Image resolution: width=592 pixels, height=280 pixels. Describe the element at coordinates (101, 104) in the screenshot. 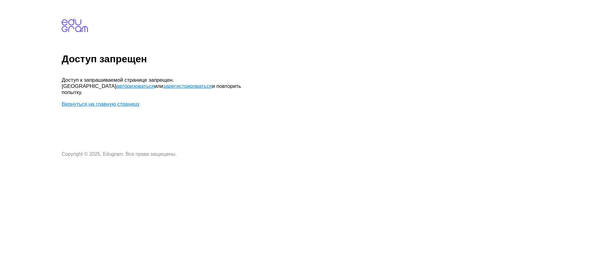

I see `a: Вернуться на главную страницу` at that location.